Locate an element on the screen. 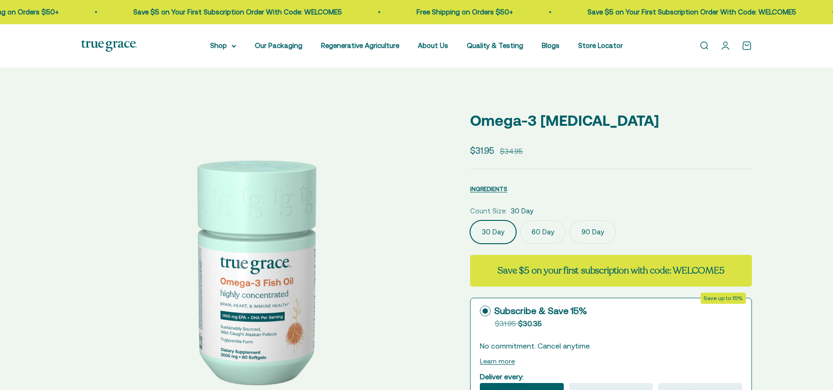  legend: Count Size: is located at coordinates (488, 211).